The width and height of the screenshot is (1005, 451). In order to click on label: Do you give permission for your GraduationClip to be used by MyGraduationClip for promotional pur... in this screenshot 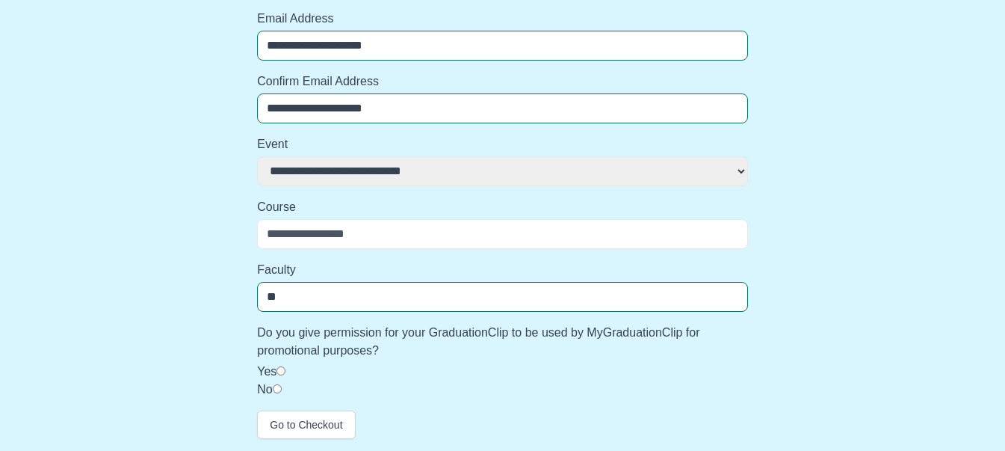, I will do `click(502, 341)`.